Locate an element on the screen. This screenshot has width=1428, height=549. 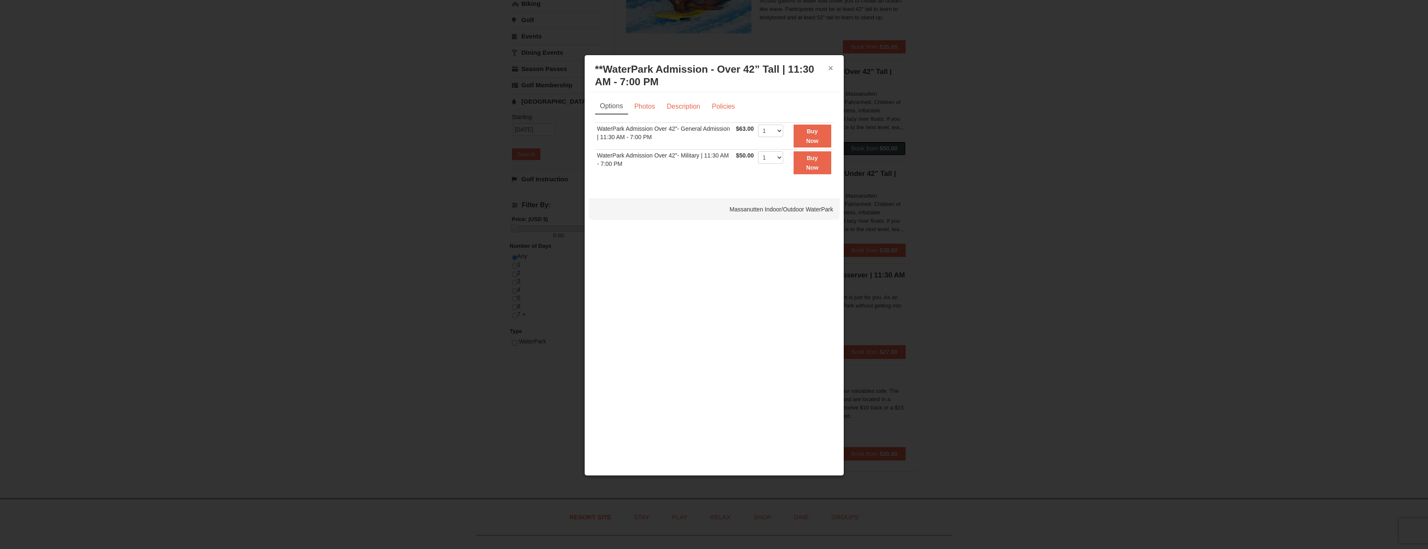
td: WaterPark Admission Over 42"- General Admission | 11:30 AM - 7:00 PM is located at coordinates (664, 136).